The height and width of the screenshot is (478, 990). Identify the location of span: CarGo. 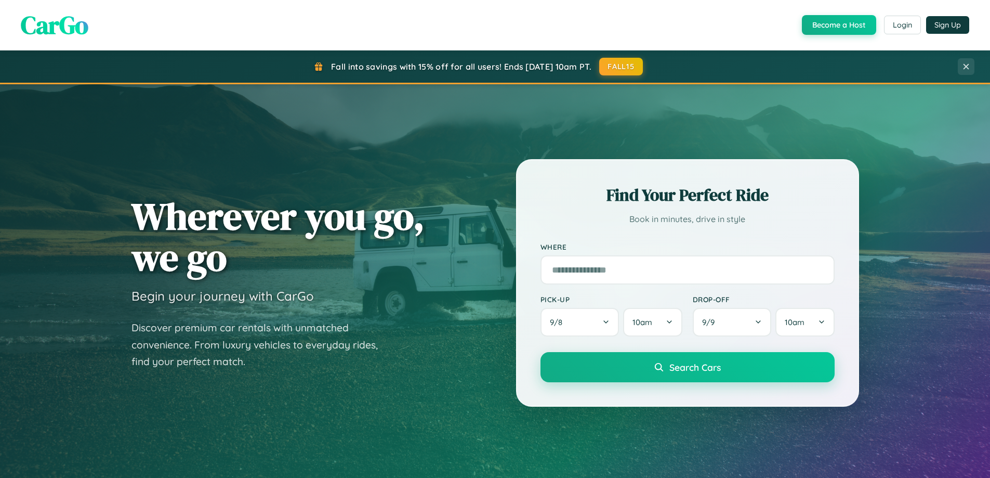
(55, 25).